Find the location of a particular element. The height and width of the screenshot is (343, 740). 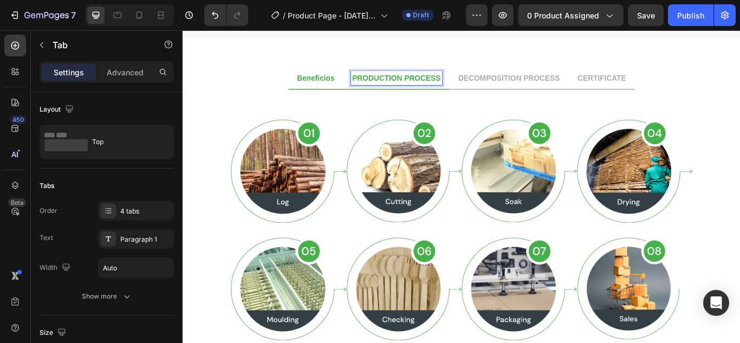

div: Open Intercom Messenger is located at coordinates (716, 303).